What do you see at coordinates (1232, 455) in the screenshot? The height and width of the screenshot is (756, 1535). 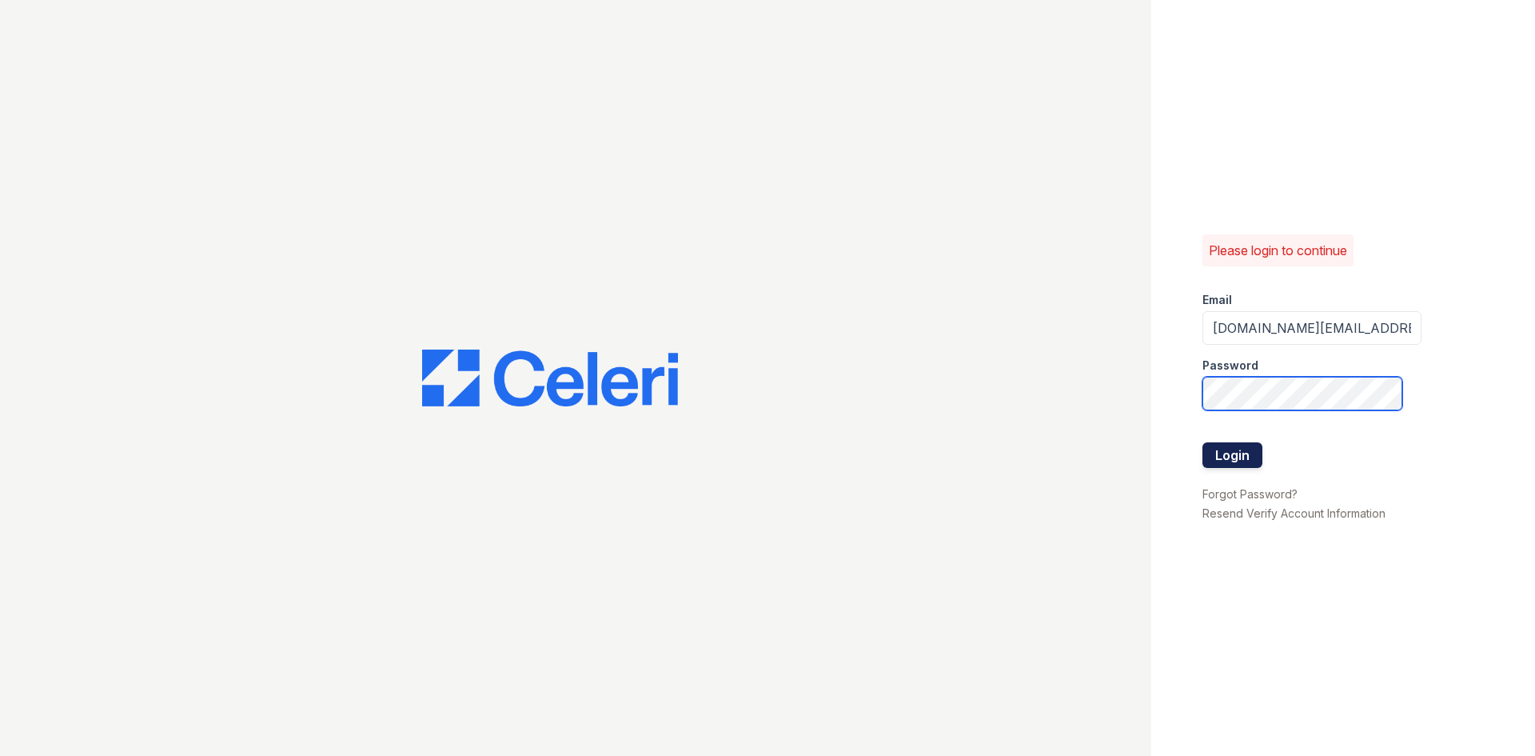 I see `button: Login` at bounding box center [1232, 455].